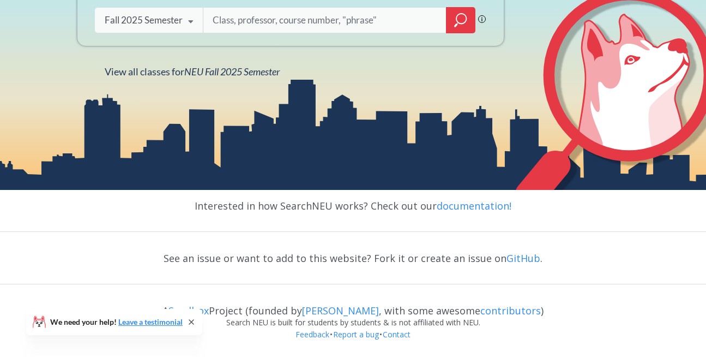 Image resolution: width=706 pixels, height=357 pixels. I want to click on span: NEU Fall 2025 Semester, so click(232, 71).